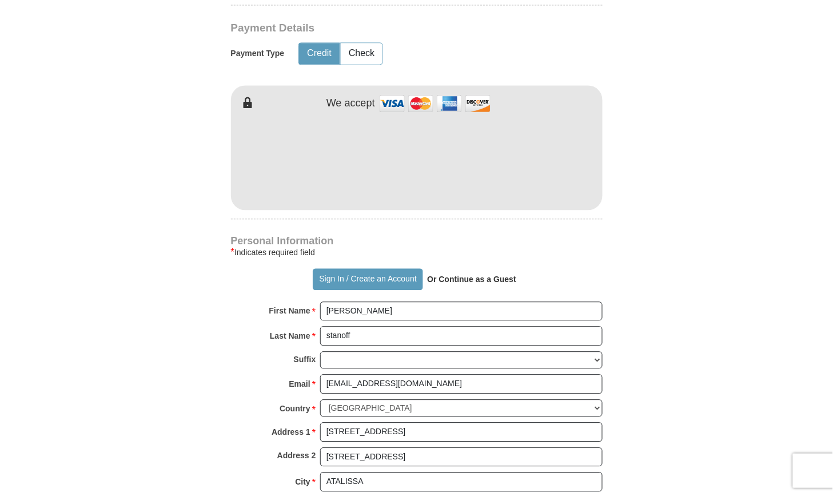 The height and width of the screenshot is (496, 833). I want to click on strong: Suffix, so click(305, 360).